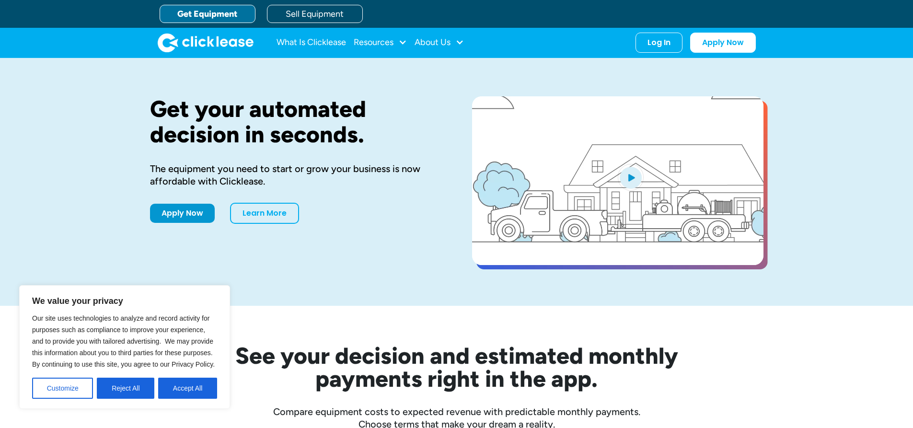  Describe the element at coordinates (126, 388) in the screenshot. I see `button: Reject All` at that location.